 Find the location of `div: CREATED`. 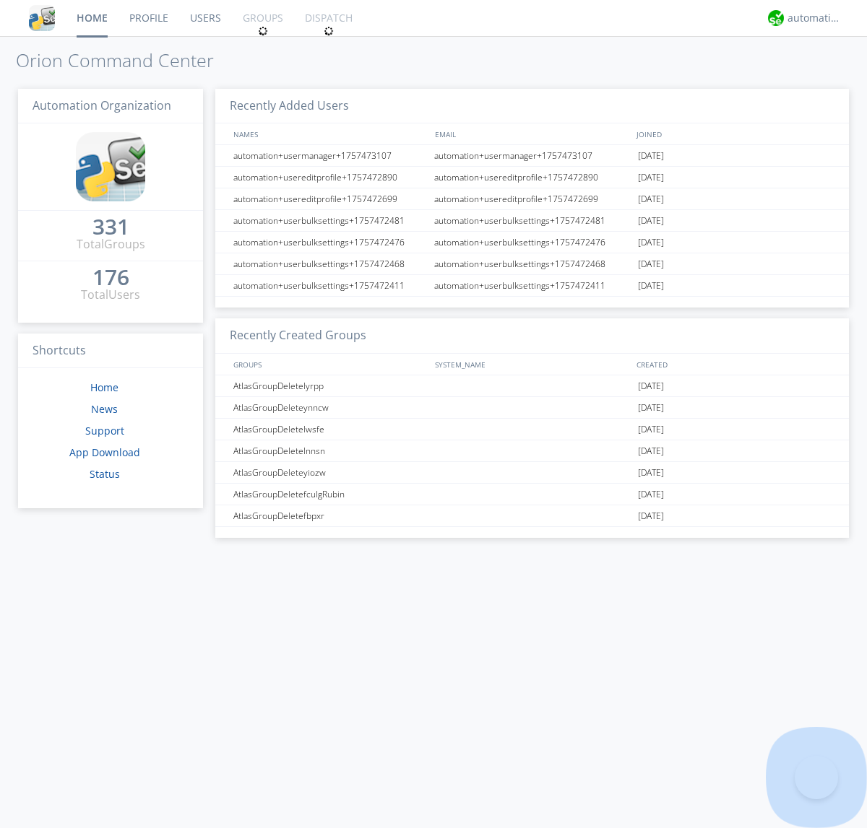

div: CREATED is located at coordinates (734, 364).